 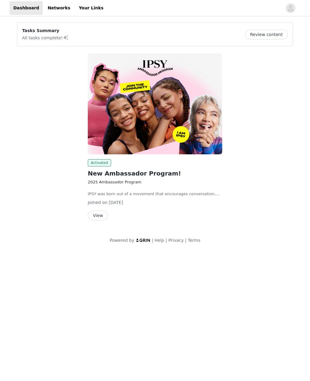 I want to click on a: Your Links, so click(x=91, y=8).